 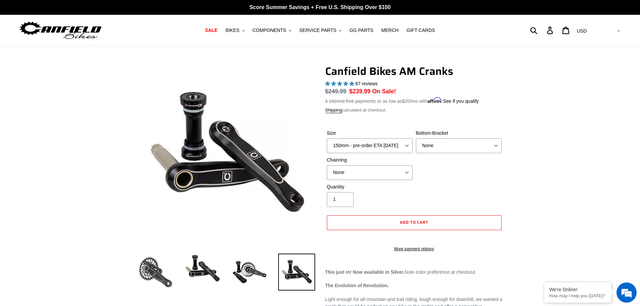 What do you see at coordinates (361, 30) in the screenshot?
I see `span: GG PARTS` at bounding box center [361, 30].